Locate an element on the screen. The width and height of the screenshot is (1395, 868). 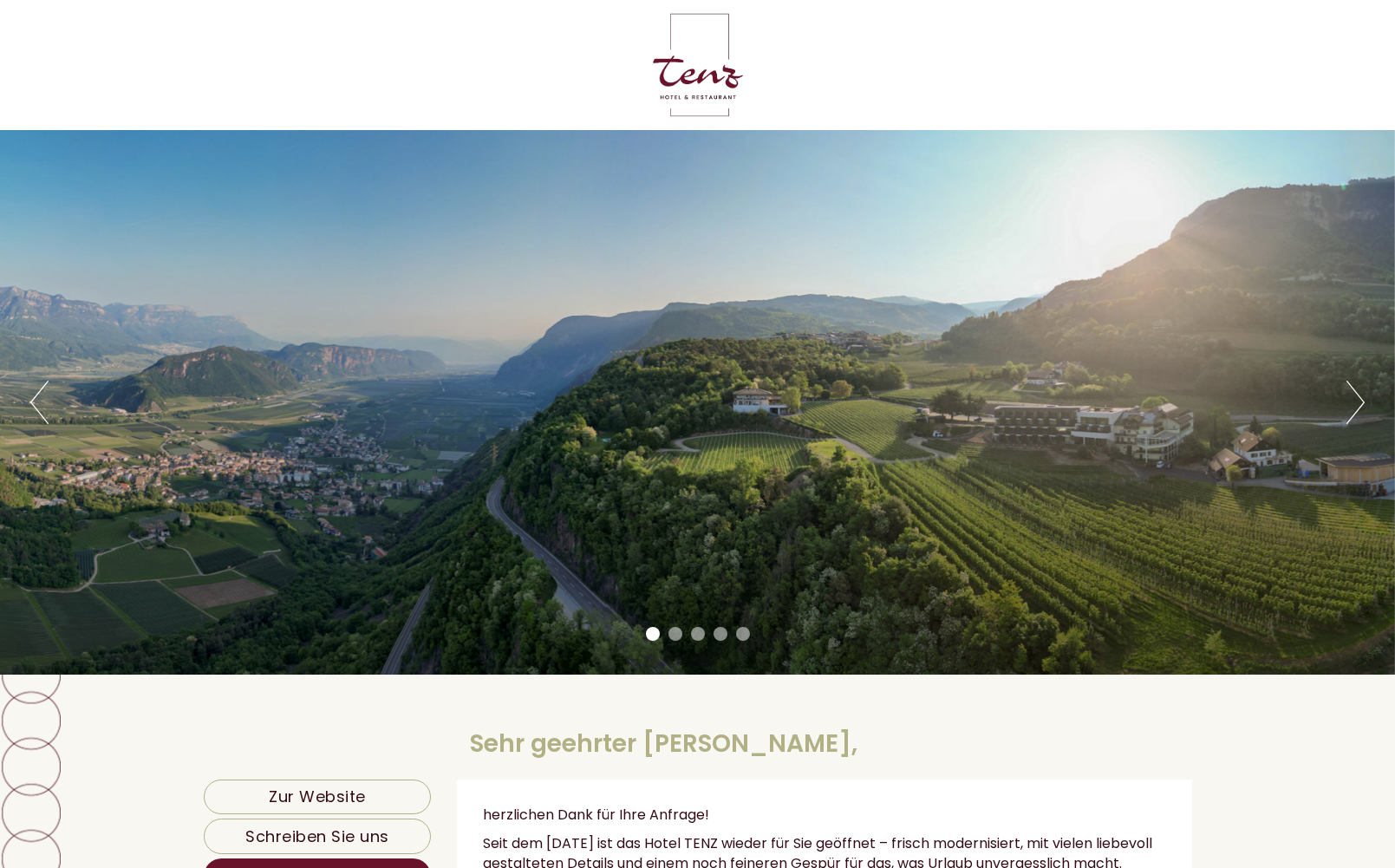
p: herzlichen Dank für Ihre Anfrage! is located at coordinates (824, 815).